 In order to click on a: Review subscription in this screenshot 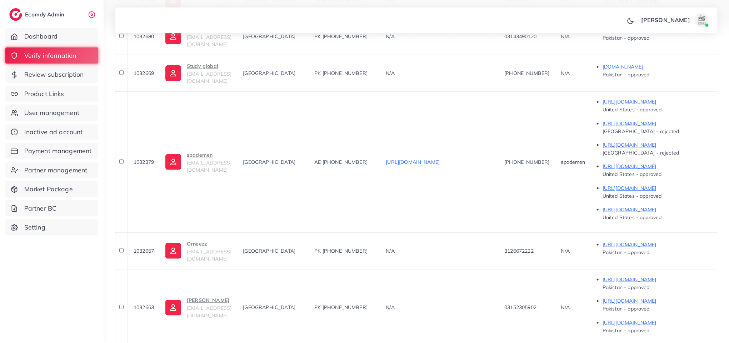, I will do `click(52, 75)`.